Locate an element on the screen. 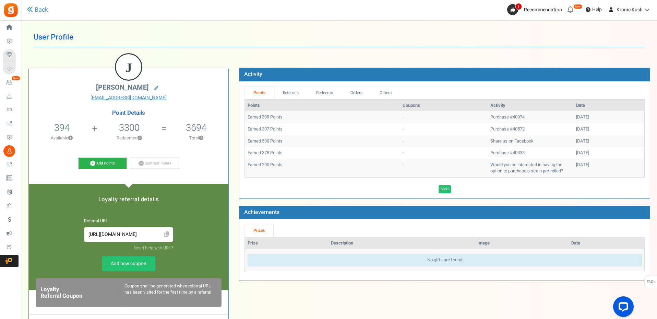 Image resolution: width=657 pixels, height=319 pixels. th: Image is located at coordinates (522, 243).